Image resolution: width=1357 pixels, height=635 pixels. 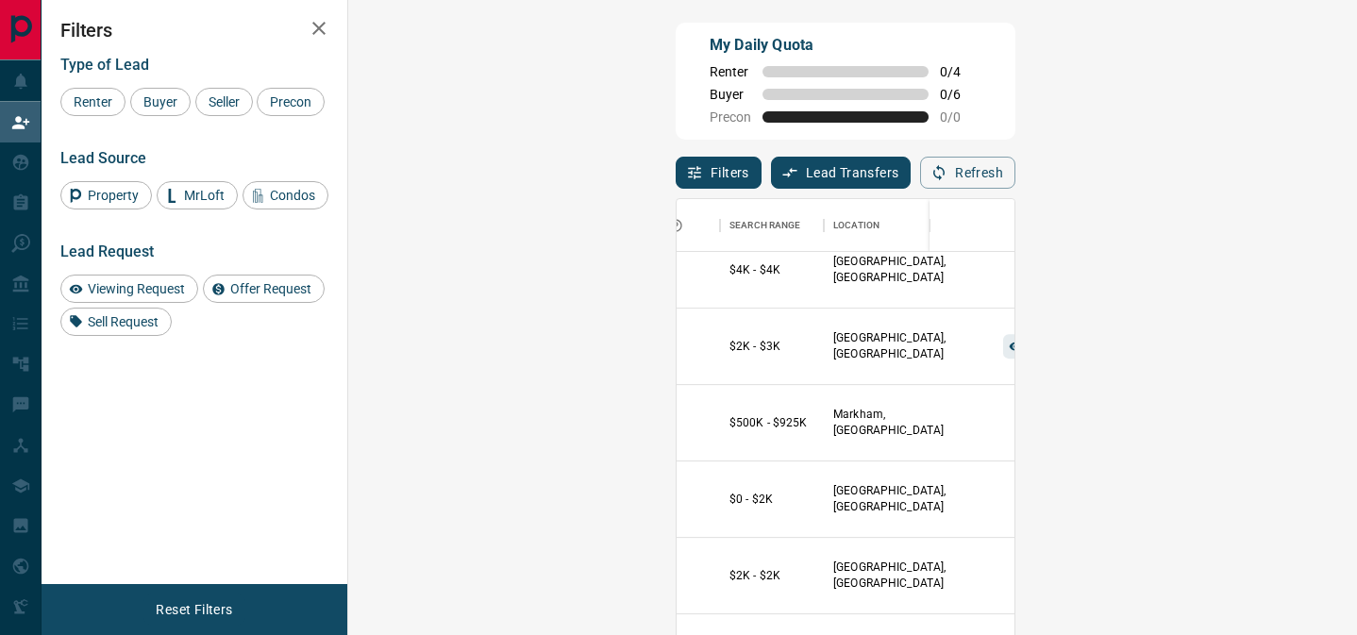 What do you see at coordinates (772, 346) in the screenshot?
I see `p: $2K - $3K` at bounding box center [772, 346].